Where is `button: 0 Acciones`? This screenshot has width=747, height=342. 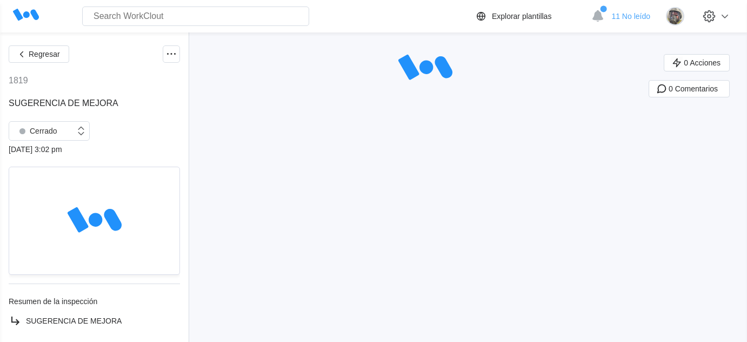 button: 0 Acciones is located at coordinates (697, 63).